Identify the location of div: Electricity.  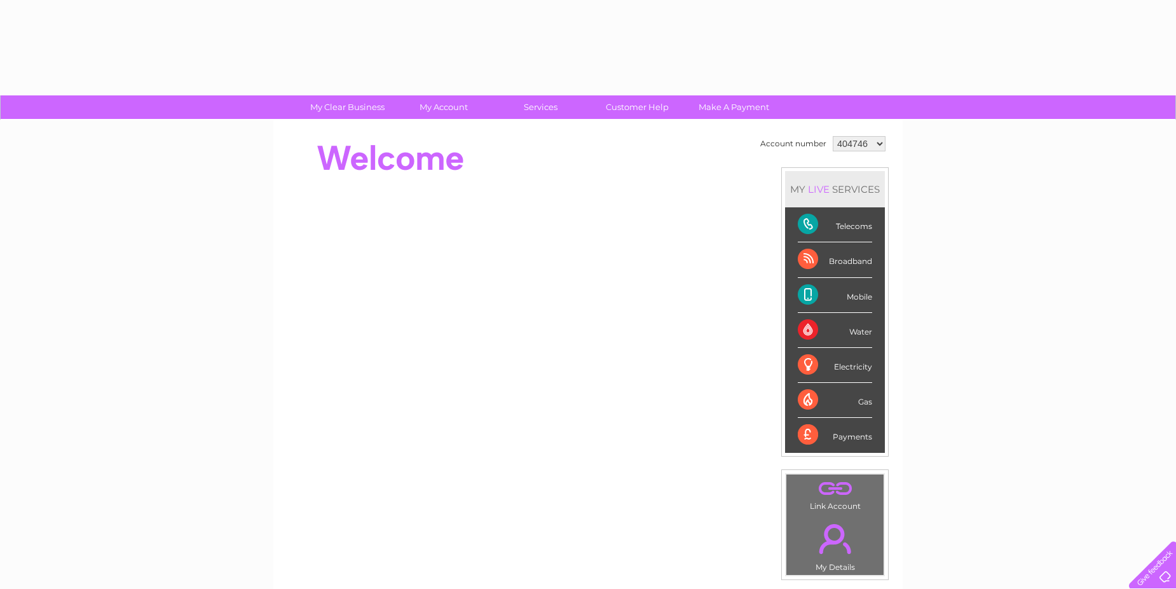
(835, 365).